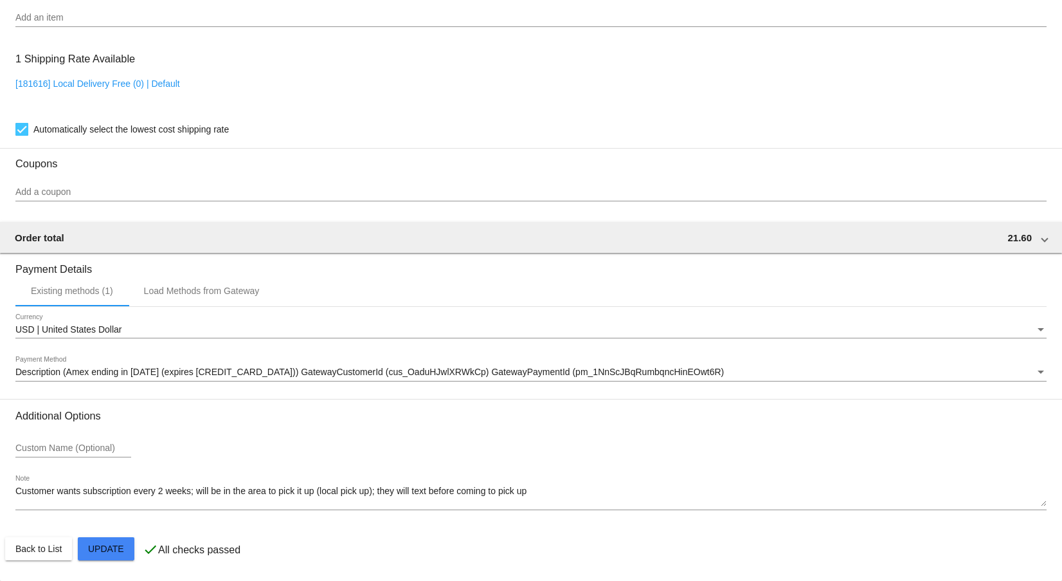 This screenshot has width=1062, height=581. What do you see at coordinates (98, 84) in the screenshot?
I see `a: [181616] Local Delivery Free (0) | Default` at bounding box center [98, 84].